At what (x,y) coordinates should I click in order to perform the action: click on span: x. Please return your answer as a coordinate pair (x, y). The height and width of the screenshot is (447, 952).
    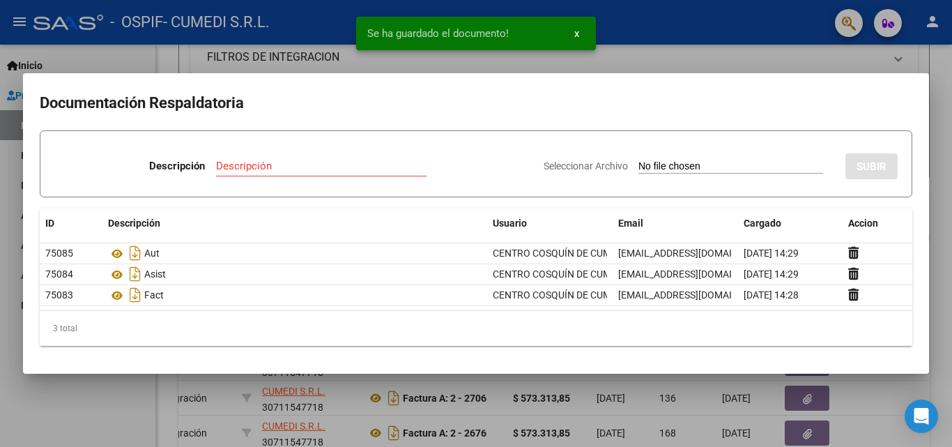
    Looking at the image, I should click on (576, 33).